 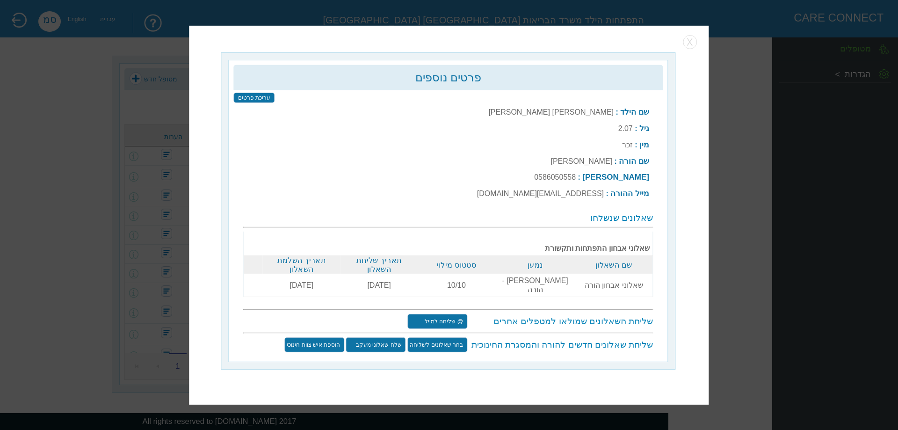 I want to click on h2: פרטים נוספים, so click(x=448, y=78).